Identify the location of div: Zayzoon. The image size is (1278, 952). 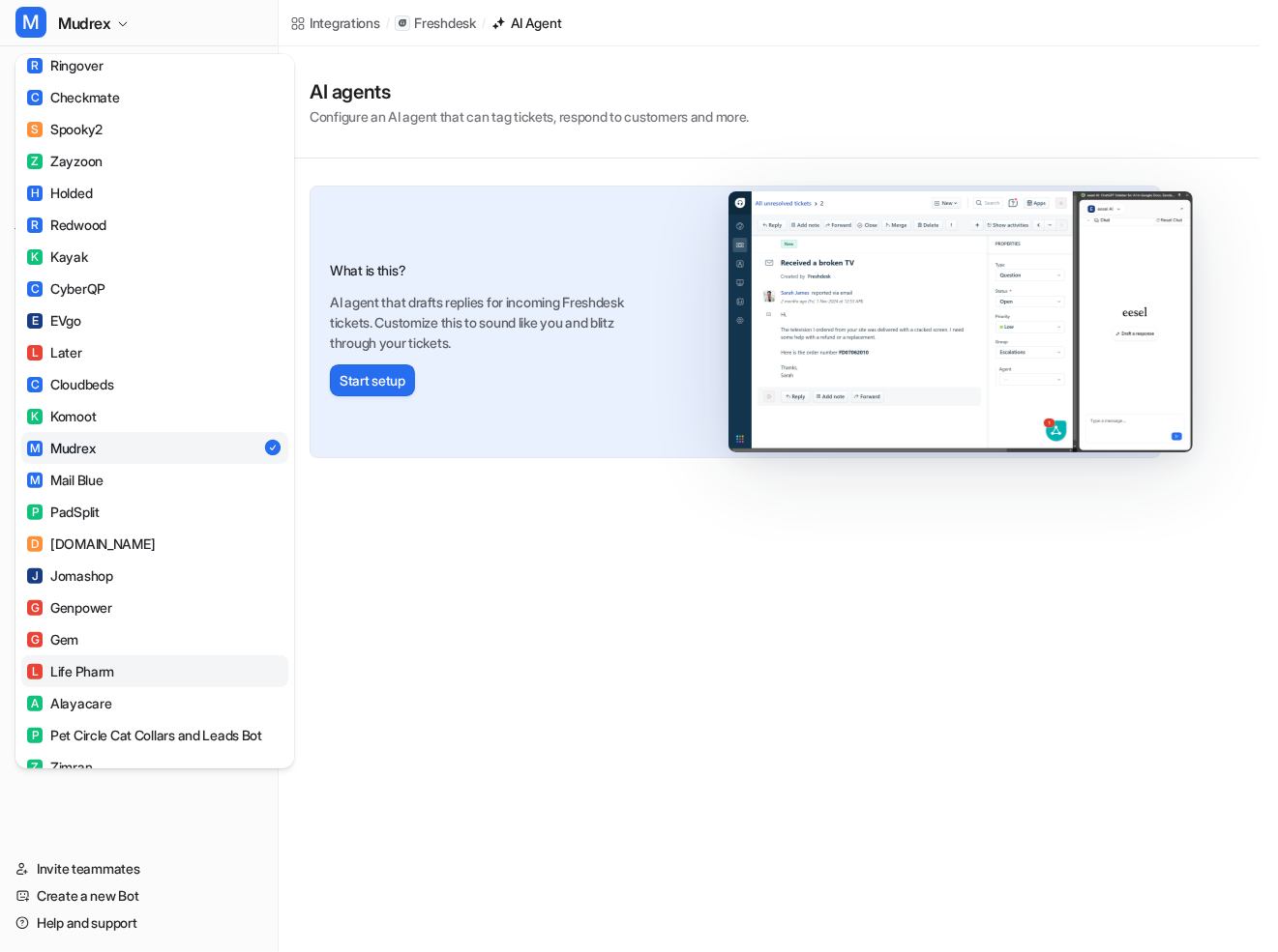
(65, 161).